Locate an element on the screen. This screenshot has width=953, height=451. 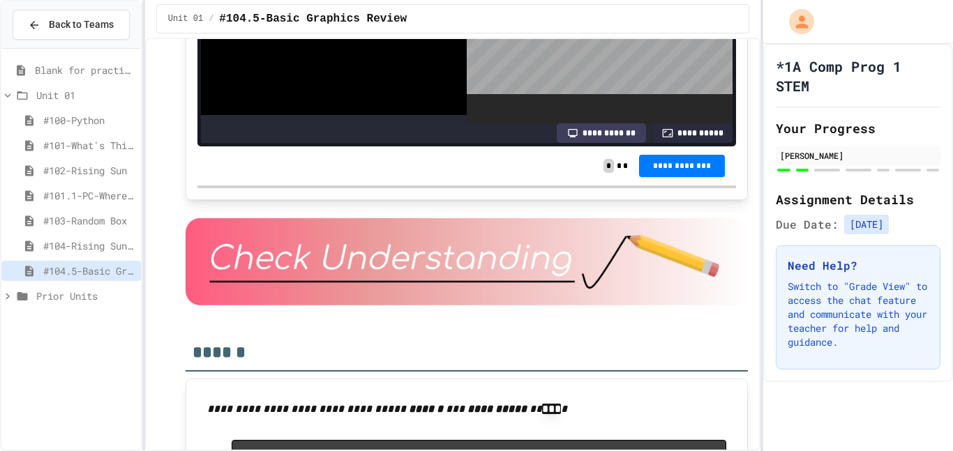
span: Prior Units is located at coordinates (86, 296).